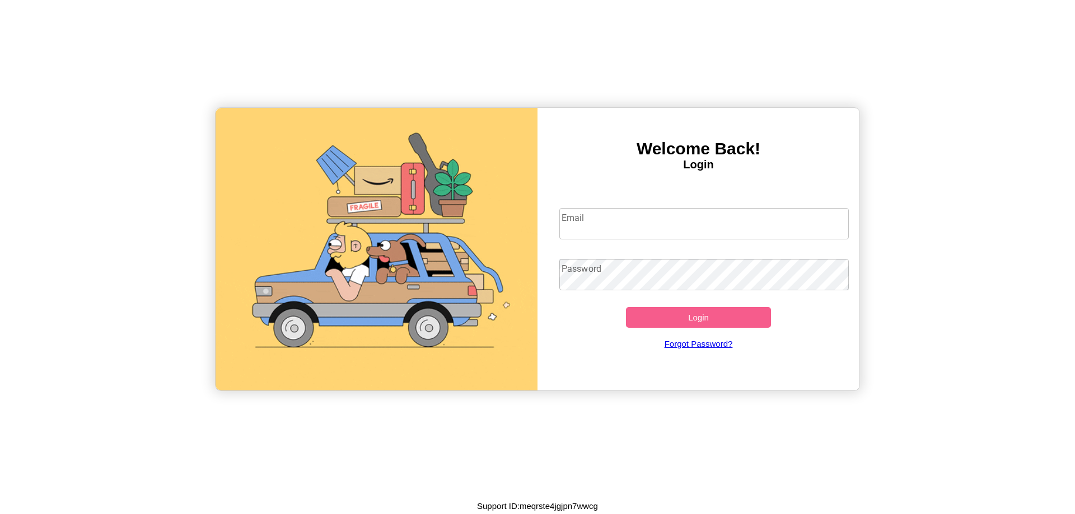  I want to click on h3: Welcome Back!, so click(698, 149).